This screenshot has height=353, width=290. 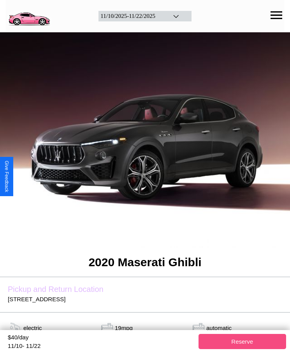 I want to click on div: $ 40 /day, so click(x=101, y=338).